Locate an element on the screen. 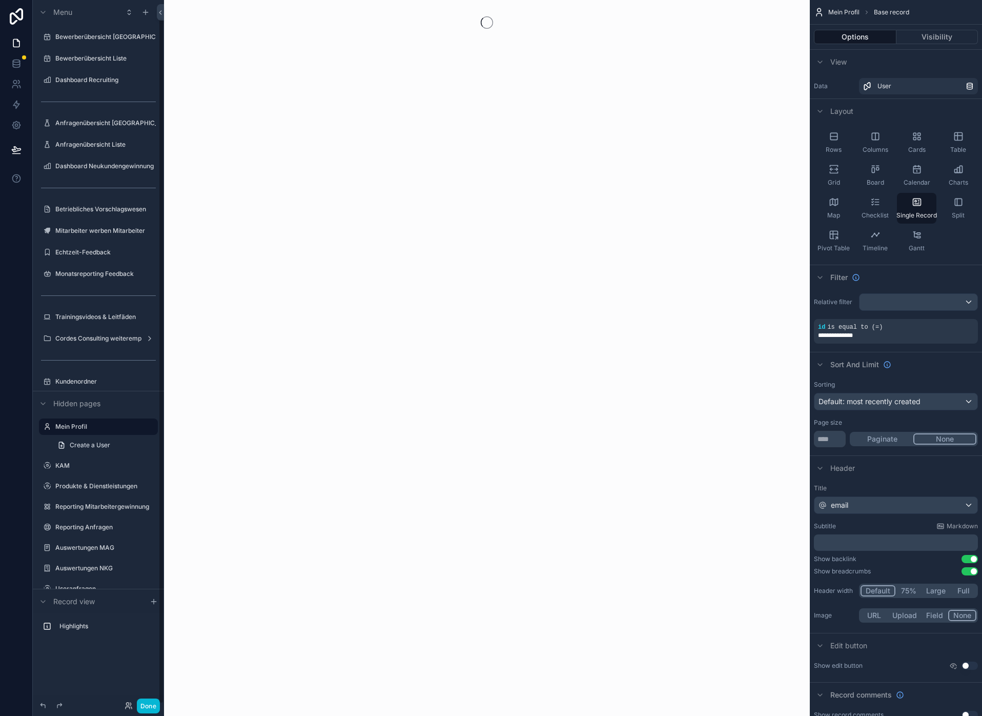 Image resolution: width=982 pixels, height=716 pixels. label: Dashboard Neukundengewinnung is located at coordinates (106, 166).